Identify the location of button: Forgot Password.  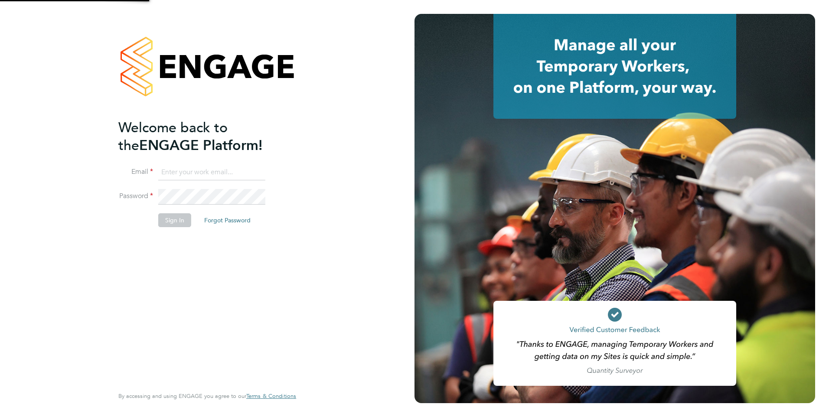
(227, 220).